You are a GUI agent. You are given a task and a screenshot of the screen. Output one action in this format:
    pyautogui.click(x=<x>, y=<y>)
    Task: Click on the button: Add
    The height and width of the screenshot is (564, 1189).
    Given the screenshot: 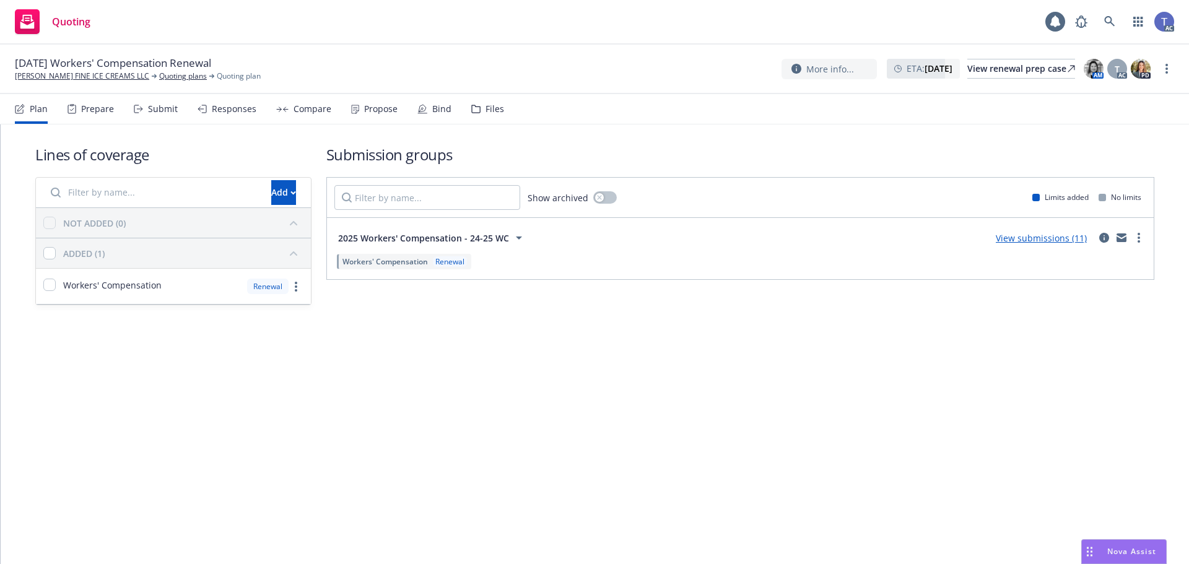 What is the action you would take?
    pyautogui.click(x=284, y=193)
    